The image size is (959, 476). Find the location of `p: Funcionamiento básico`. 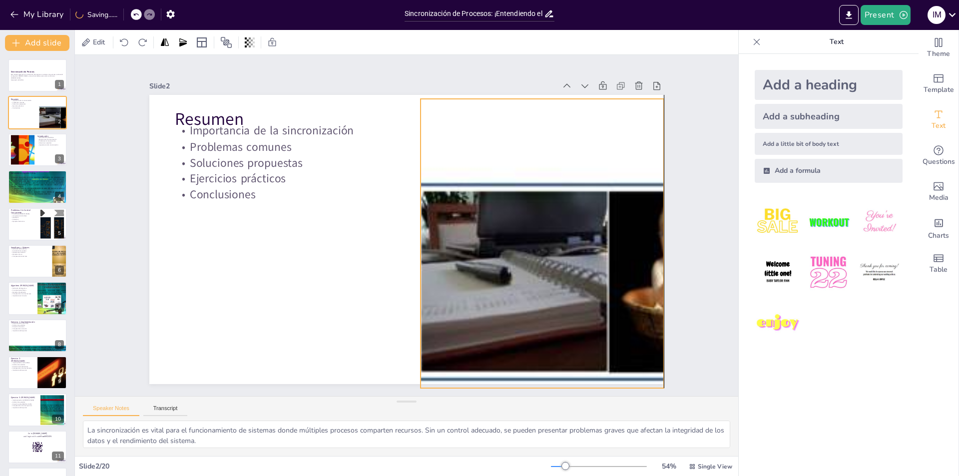

p: Funcionamiento básico is located at coordinates (22, 291).